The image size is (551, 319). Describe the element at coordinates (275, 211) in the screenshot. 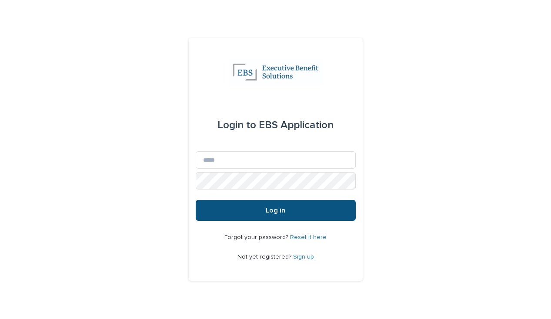

I see `span: Log in` at that location.